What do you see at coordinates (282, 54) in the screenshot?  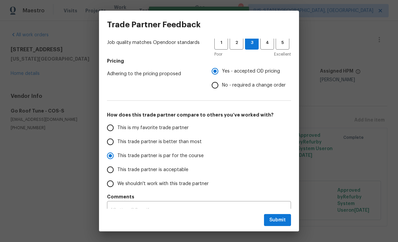 I see `span: Excellent` at bounding box center [282, 54].